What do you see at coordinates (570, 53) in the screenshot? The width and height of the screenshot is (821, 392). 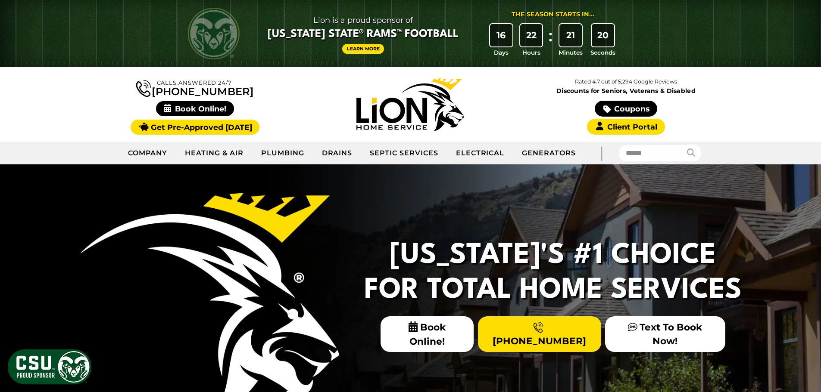 I see `span: Minutes` at bounding box center [570, 53].